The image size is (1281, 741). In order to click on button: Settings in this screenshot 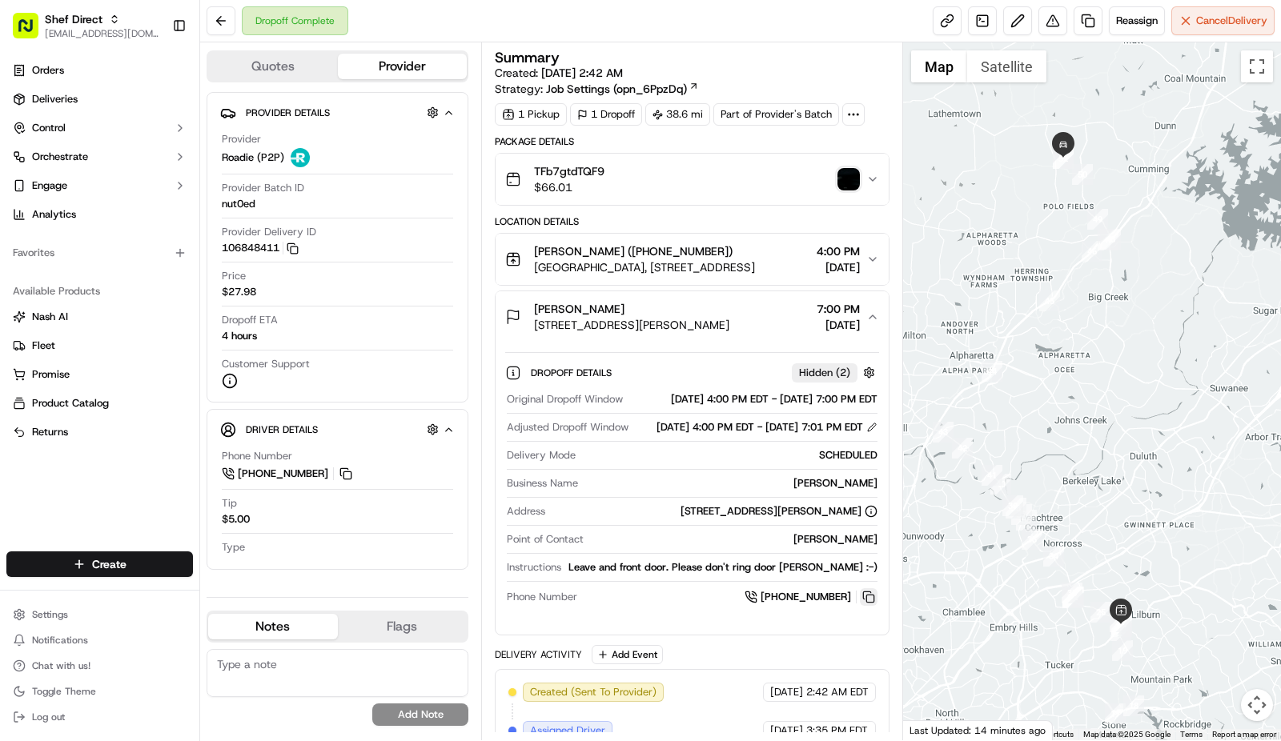, I will do `click(99, 615)`.